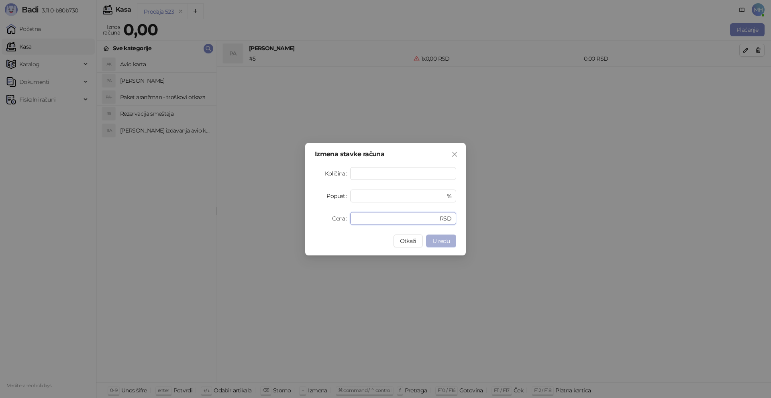 The height and width of the screenshot is (398, 771). What do you see at coordinates (337, 173) in the screenshot?
I see `label: Količina` at bounding box center [337, 173].